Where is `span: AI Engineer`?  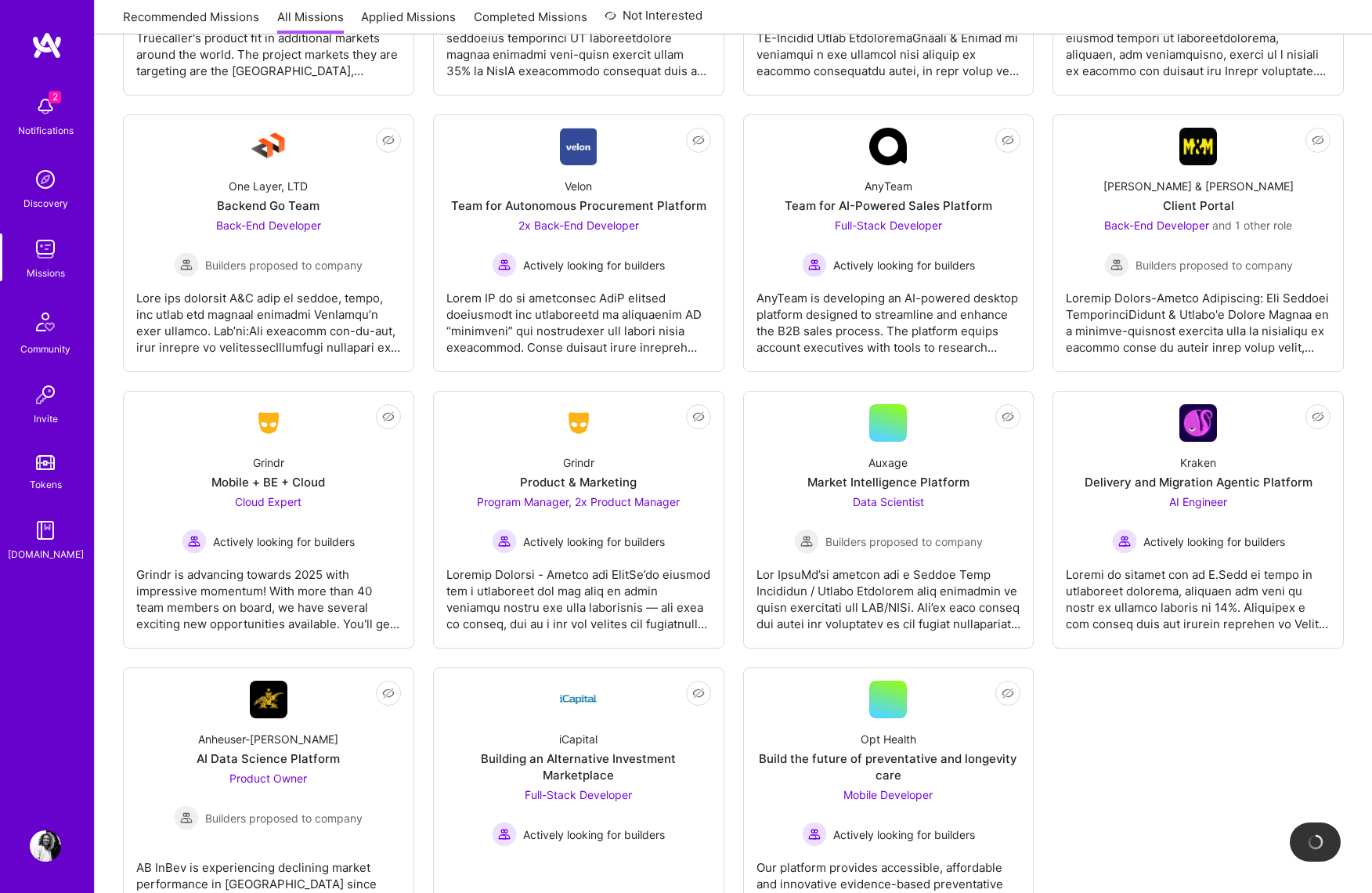 span: AI Engineer is located at coordinates (1198, 502).